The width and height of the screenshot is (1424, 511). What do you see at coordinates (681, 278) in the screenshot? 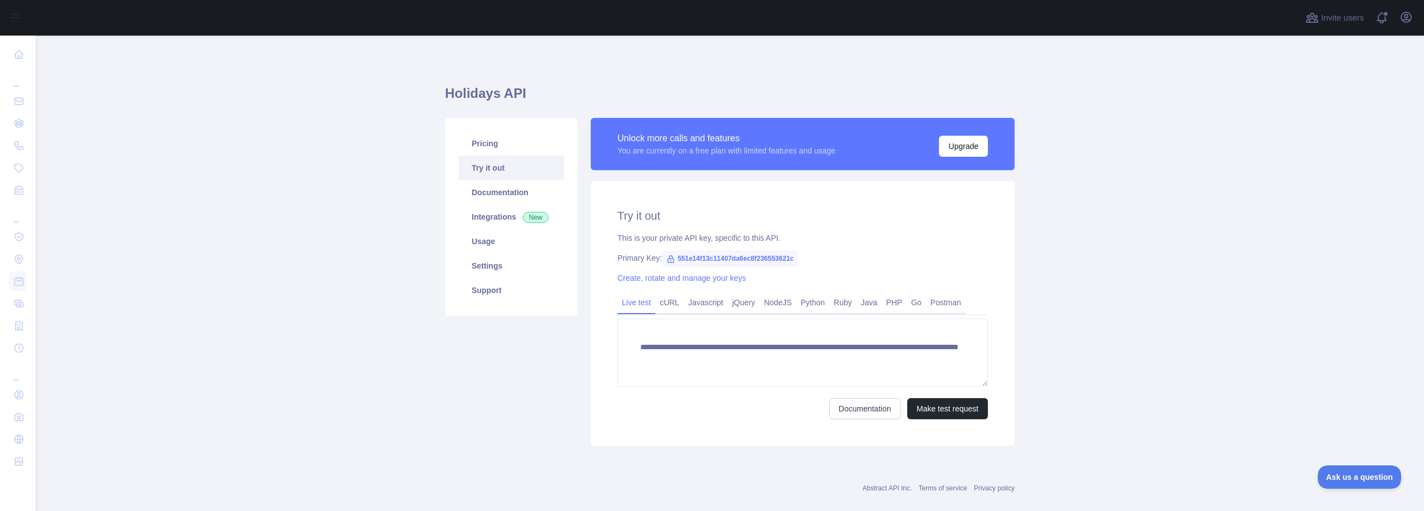
I see `a: Create, rotate and manage your keys` at bounding box center [681, 278].